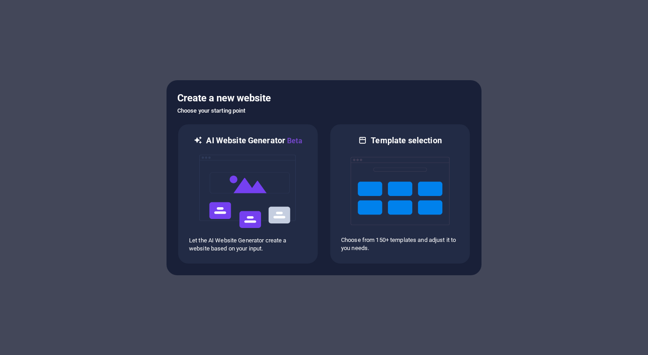 The width and height of the screenshot is (648, 355). I want to click on h6: Choose your starting point, so click(324, 111).